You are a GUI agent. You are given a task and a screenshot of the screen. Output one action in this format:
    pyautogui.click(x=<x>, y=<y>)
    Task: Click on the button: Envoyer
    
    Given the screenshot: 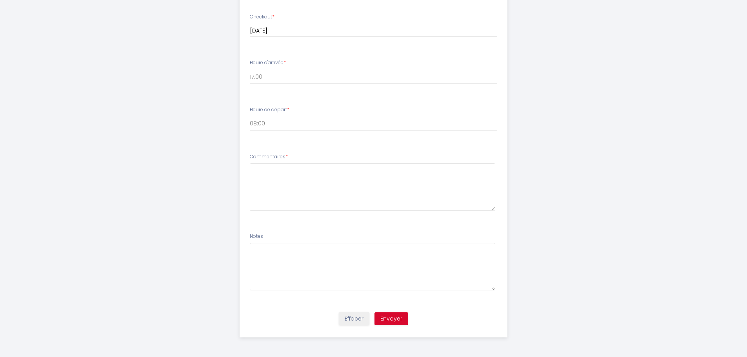 What is the action you would take?
    pyautogui.click(x=391, y=319)
    